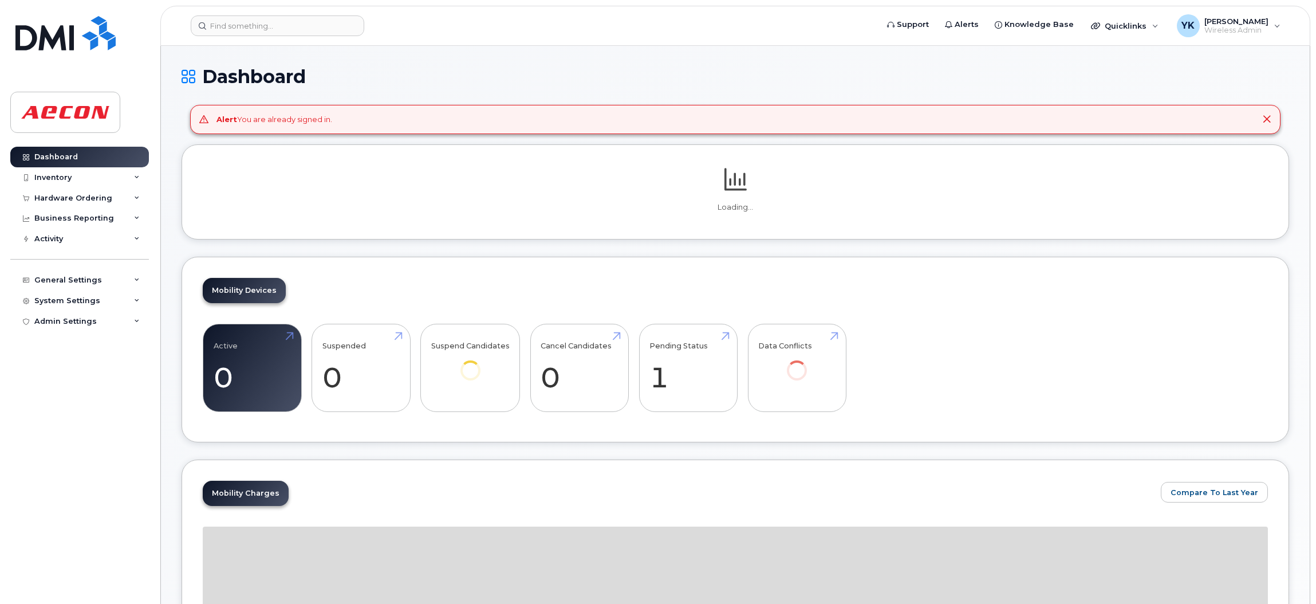  What do you see at coordinates (579, 368) in the screenshot?
I see `a: Cancel Candidates 0` at bounding box center [579, 368].